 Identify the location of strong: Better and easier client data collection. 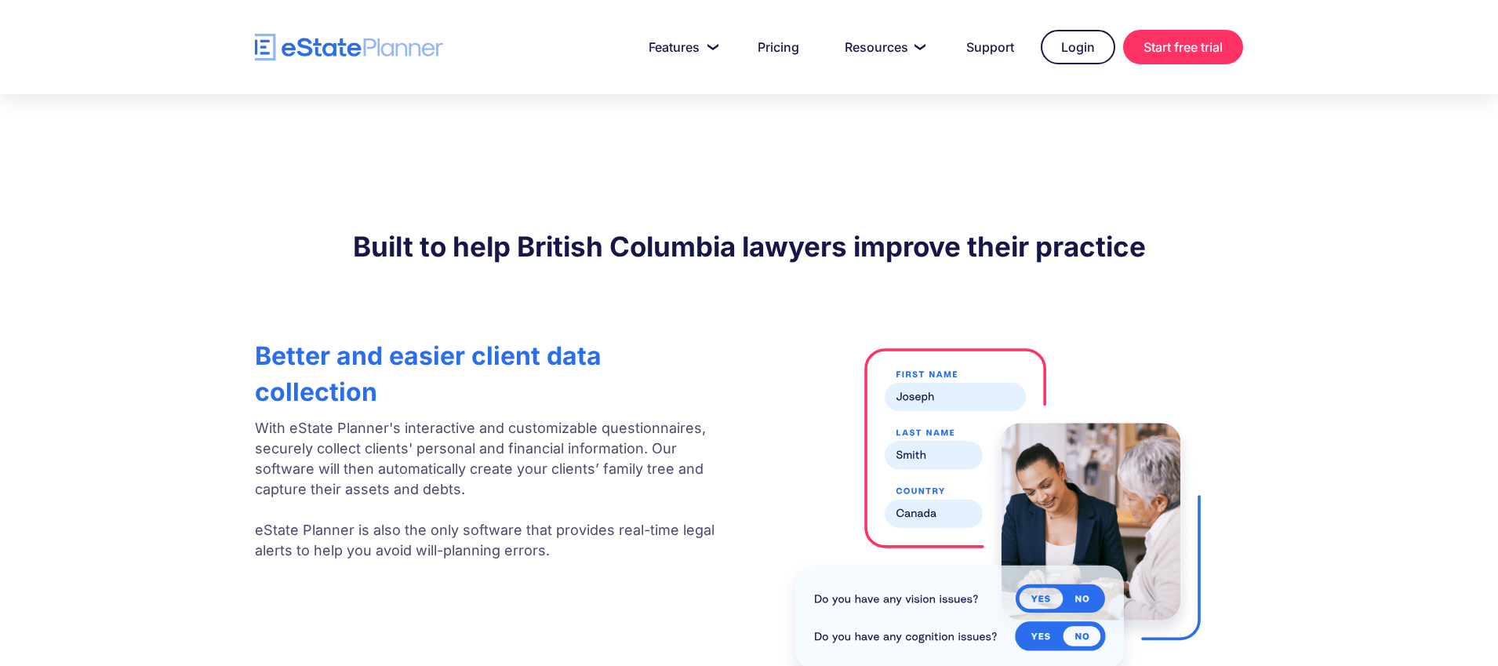
(428, 373).